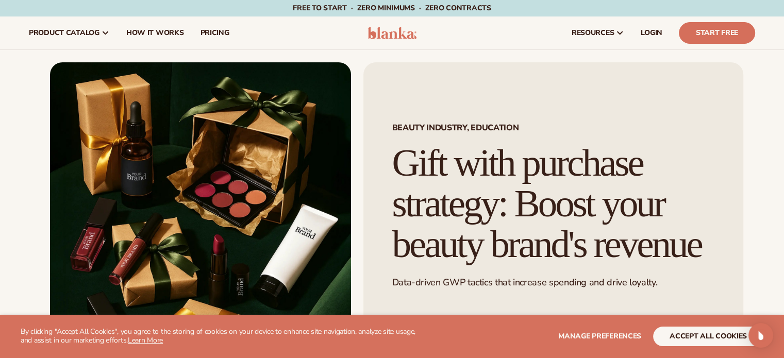  I want to click on h1: Gift with purchase strategy: Boost your beauty brand's revenue, so click(553, 204).